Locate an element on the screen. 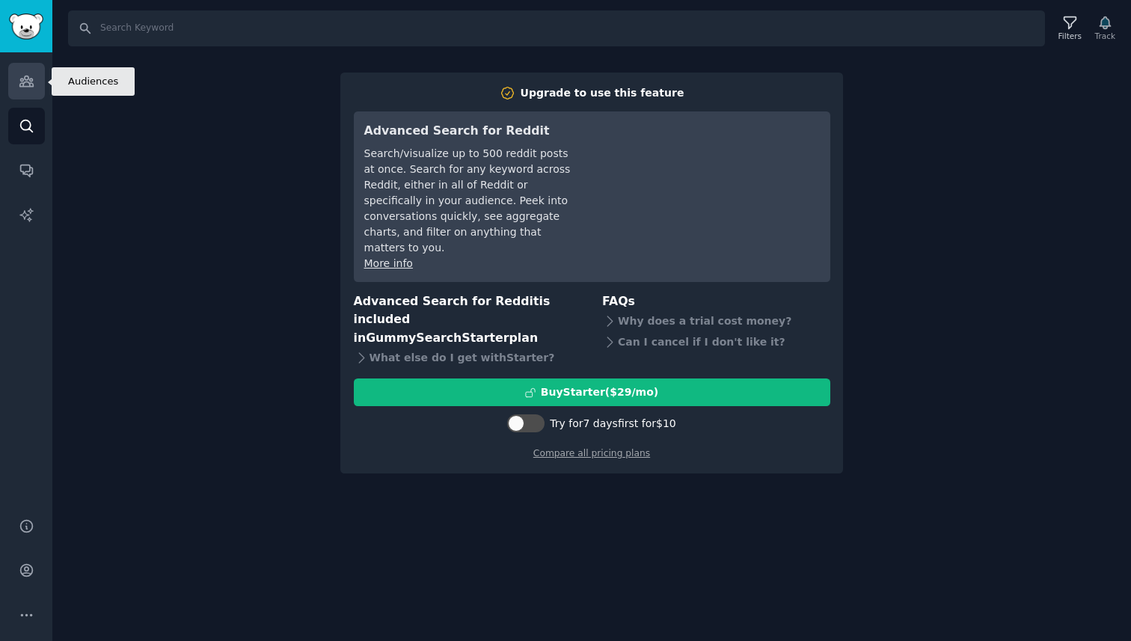  button: BuyStarter($29/mo) is located at coordinates (592, 392).